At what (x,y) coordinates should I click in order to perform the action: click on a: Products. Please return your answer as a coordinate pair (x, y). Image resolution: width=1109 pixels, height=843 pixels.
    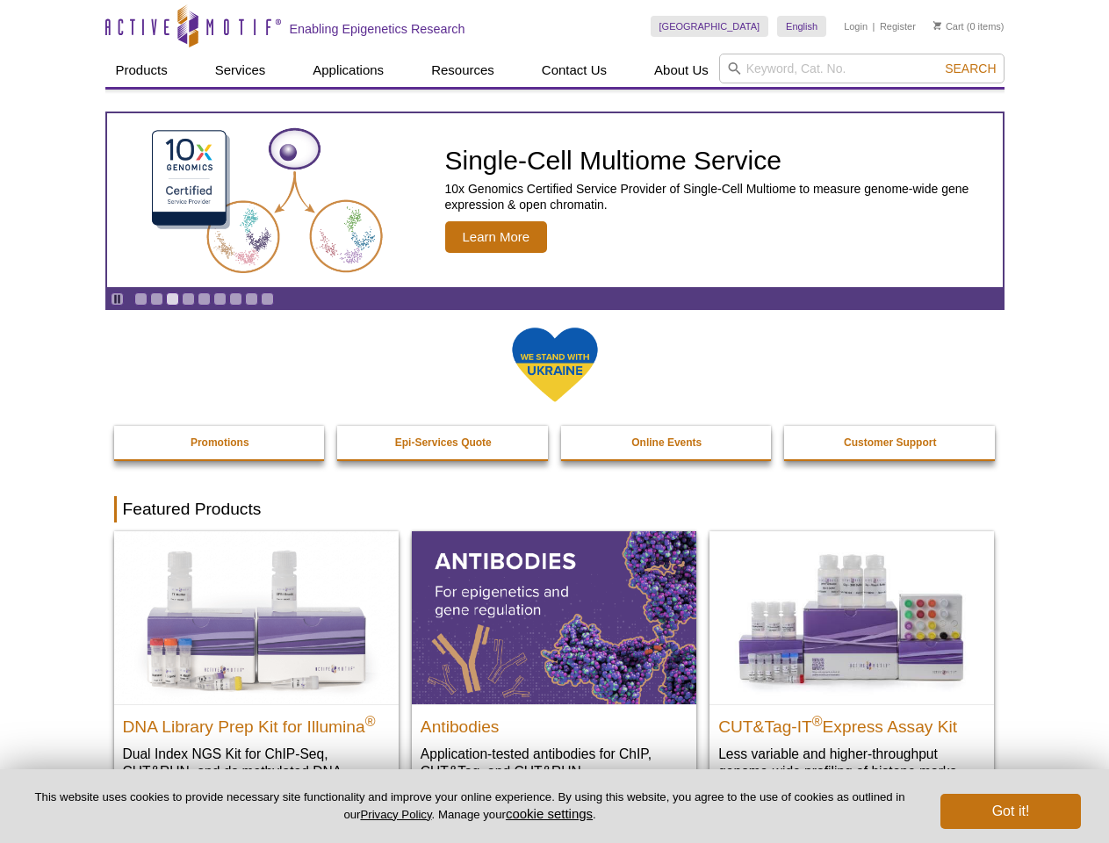
    Looking at the image, I should click on (141, 70).